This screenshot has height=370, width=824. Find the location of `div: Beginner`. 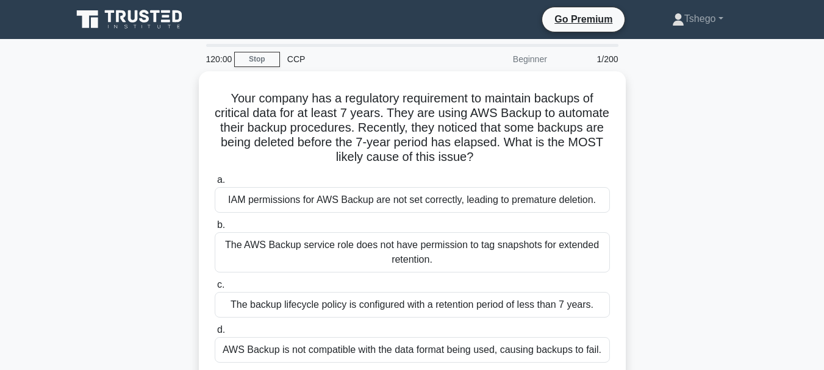

div: Beginner is located at coordinates (501, 59).